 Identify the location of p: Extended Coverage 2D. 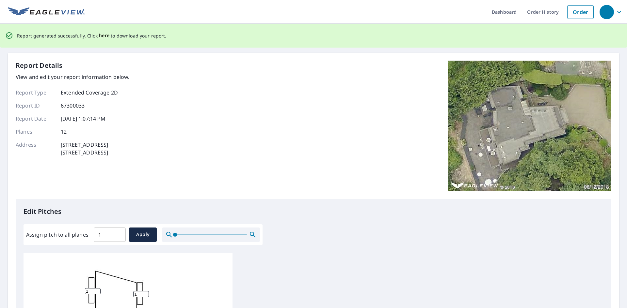
(89, 93).